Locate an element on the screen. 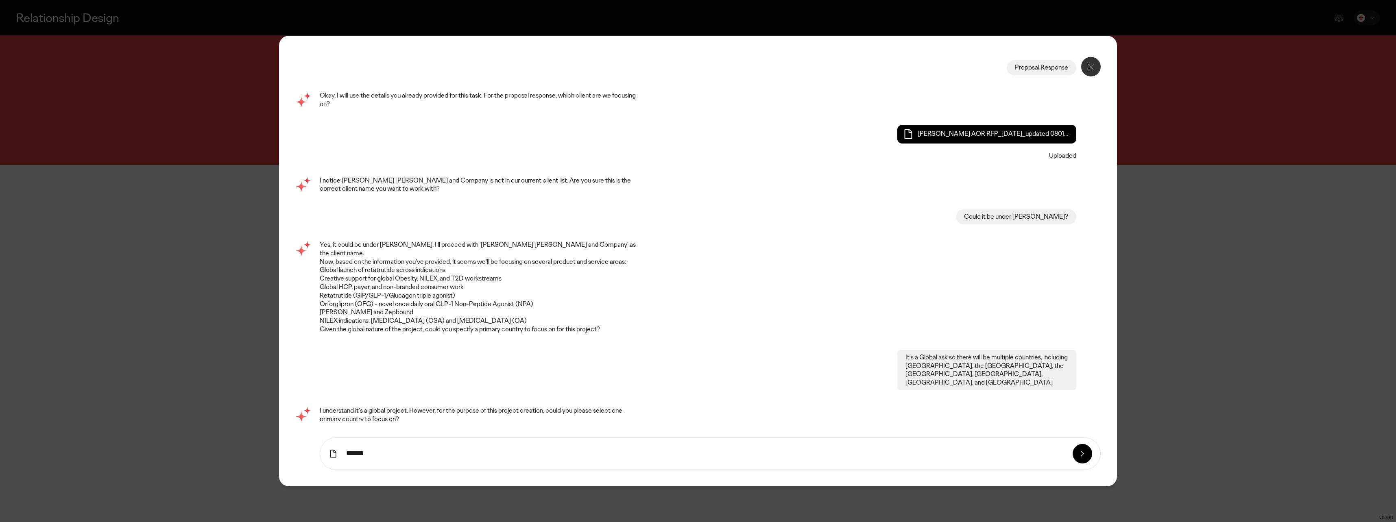 This screenshot has width=1396, height=522. li: Global HCP, payer, and non-branded consumer work is located at coordinates (478, 287).